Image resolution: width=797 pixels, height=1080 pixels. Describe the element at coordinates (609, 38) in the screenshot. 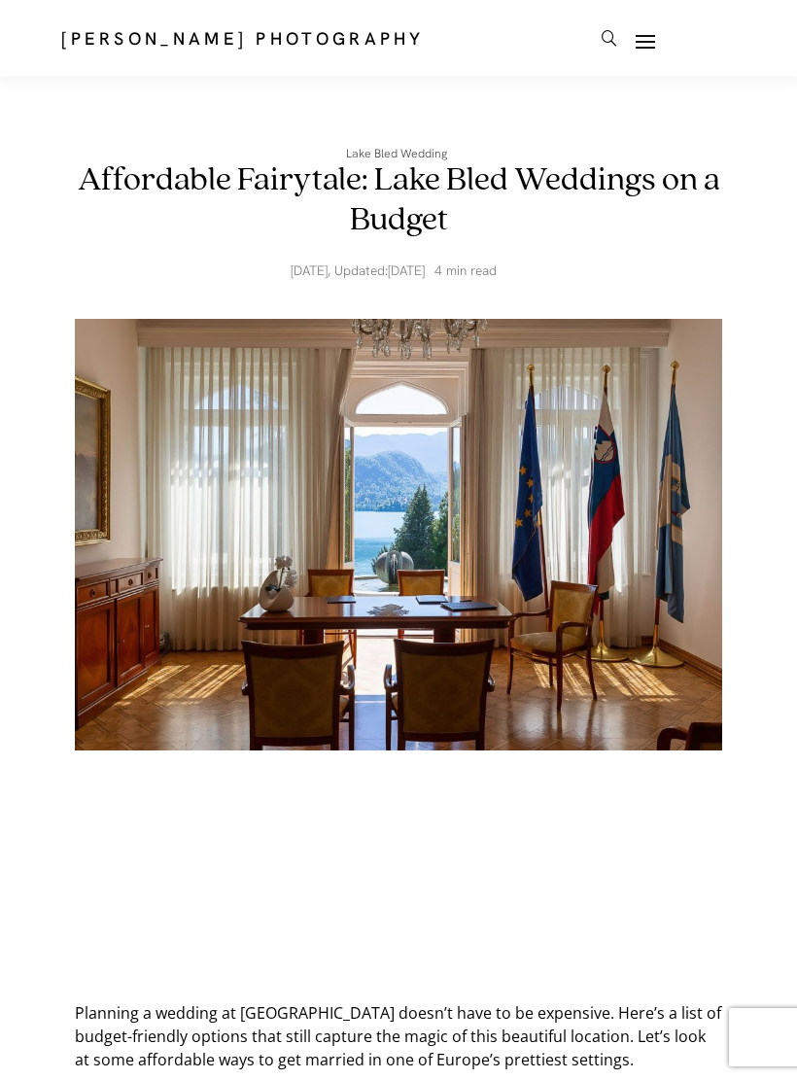

I see `a: icon-magnifying-glass34` at that location.